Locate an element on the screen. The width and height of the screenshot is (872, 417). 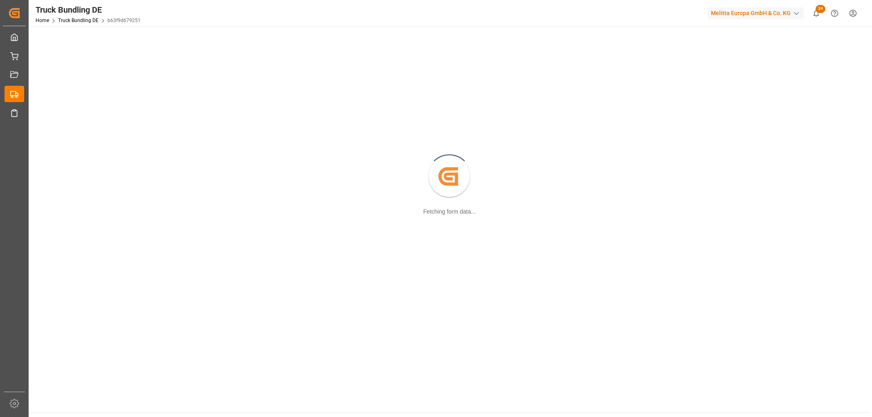
span: 24 is located at coordinates (821, 9).